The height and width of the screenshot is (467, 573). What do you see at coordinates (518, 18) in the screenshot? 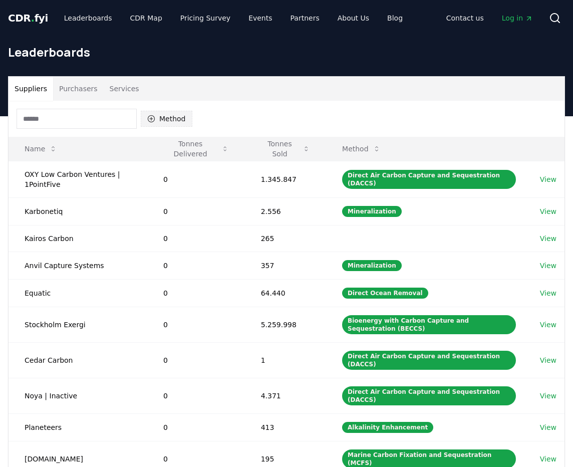
I see `span: Log in` at bounding box center [518, 18].